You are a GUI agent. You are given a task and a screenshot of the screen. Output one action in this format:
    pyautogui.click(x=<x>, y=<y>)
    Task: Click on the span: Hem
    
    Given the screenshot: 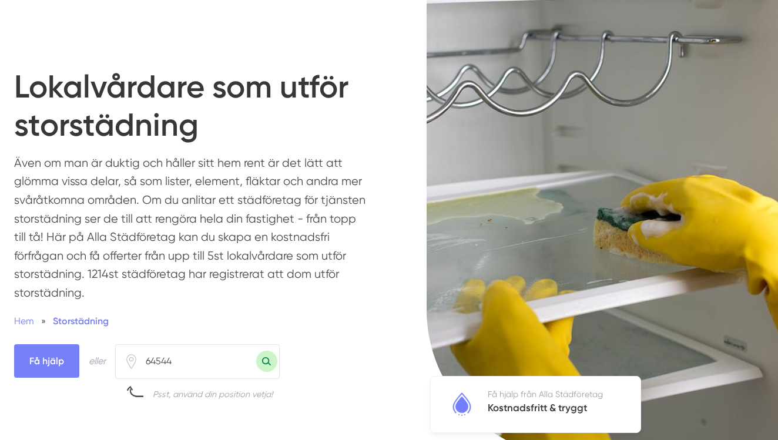 What is the action you would take?
    pyautogui.click(x=24, y=321)
    